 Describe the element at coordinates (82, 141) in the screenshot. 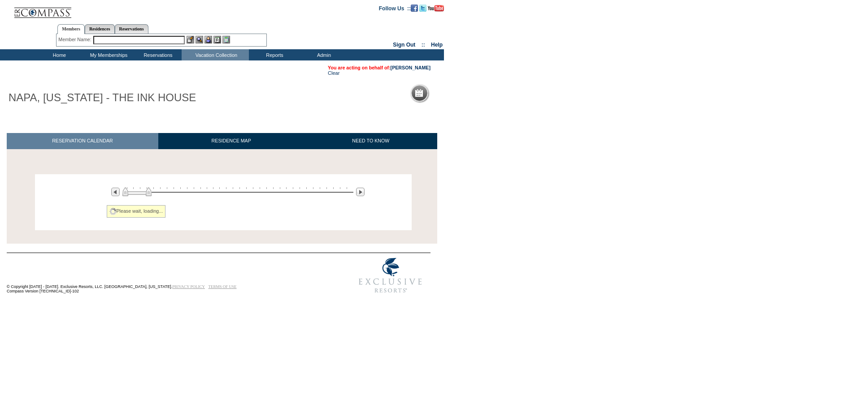

I see `a: RESERVATION CALENDAR` at that location.